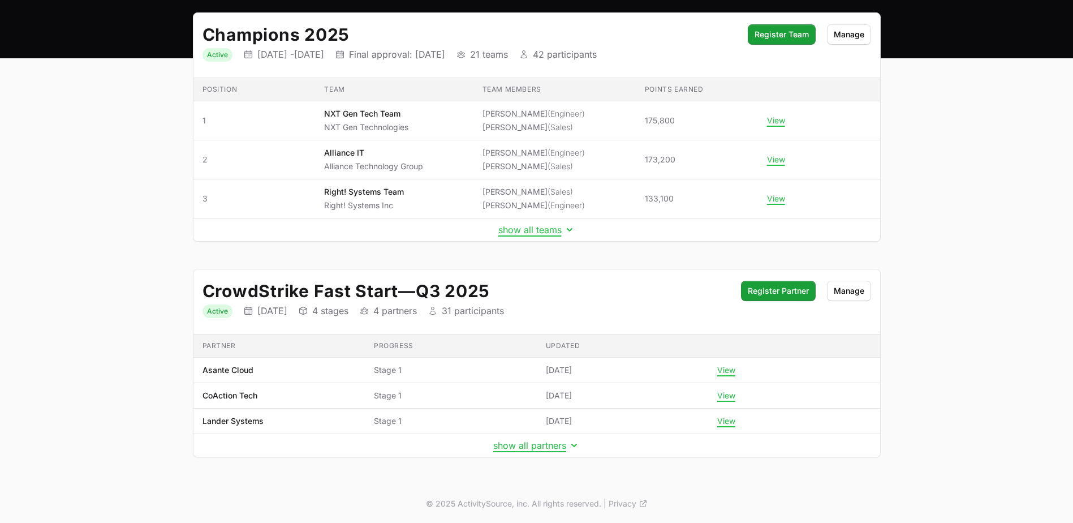  Describe the element at coordinates (628, 504) in the screenshot. I see `a: Privacy` at that location.